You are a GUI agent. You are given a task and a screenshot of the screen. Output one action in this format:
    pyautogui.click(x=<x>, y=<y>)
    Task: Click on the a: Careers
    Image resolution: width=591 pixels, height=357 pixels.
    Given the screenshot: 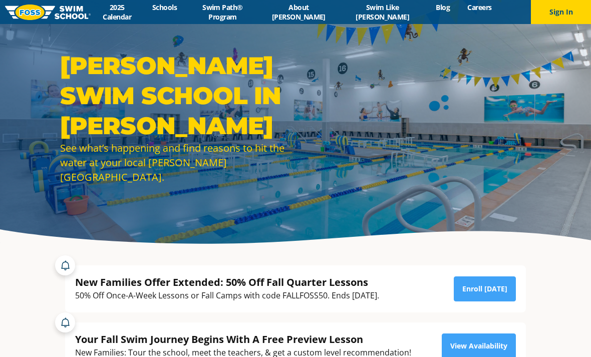 What is the action you would take?
    pyautogui.click(x=479, y=7)
    